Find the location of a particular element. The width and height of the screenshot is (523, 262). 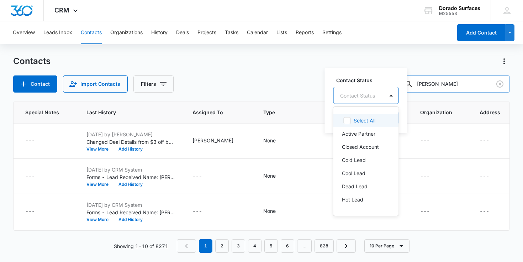

button: Deals is located at coordinates (182, 33).